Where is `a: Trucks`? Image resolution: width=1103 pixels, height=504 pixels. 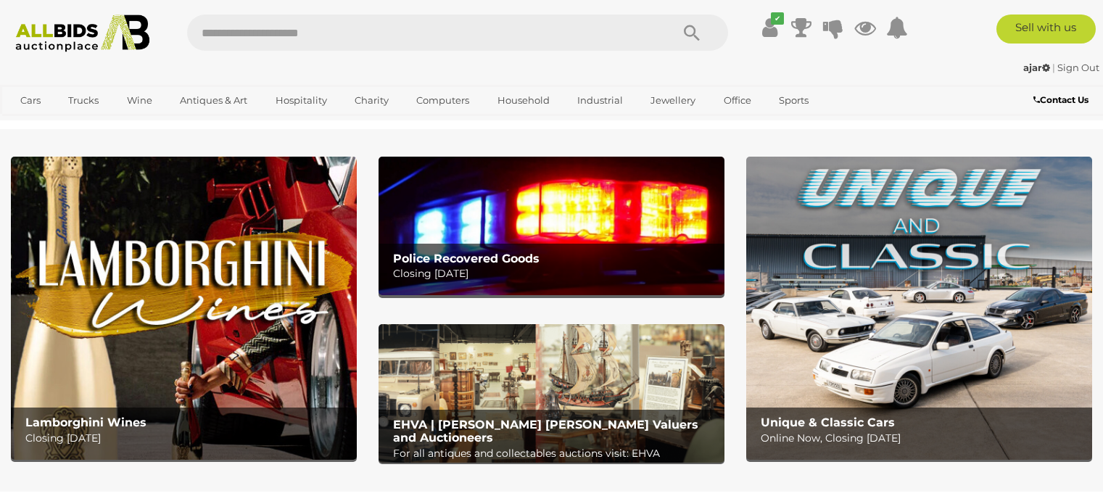 a: Trucks is located at coordinates (83, 100).